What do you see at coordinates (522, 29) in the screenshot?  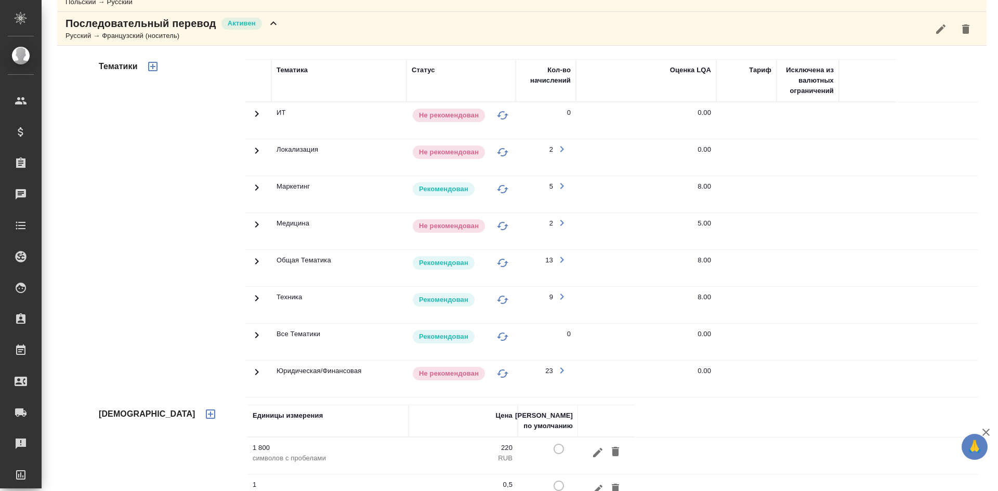 I see `div: Последовательный переводАктивенРусский → Французский (носитель)` at bounding box center [522, 29].